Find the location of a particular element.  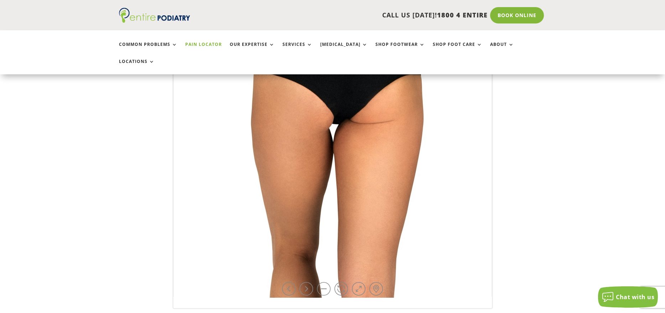

a: Services is located at coordinates (297, 49).